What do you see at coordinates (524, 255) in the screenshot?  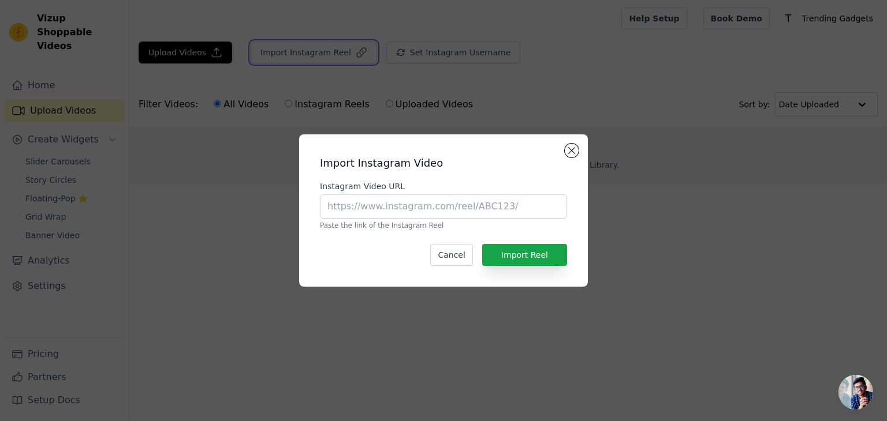 I see `button: Import Reel` at bounding box center [524, 255].